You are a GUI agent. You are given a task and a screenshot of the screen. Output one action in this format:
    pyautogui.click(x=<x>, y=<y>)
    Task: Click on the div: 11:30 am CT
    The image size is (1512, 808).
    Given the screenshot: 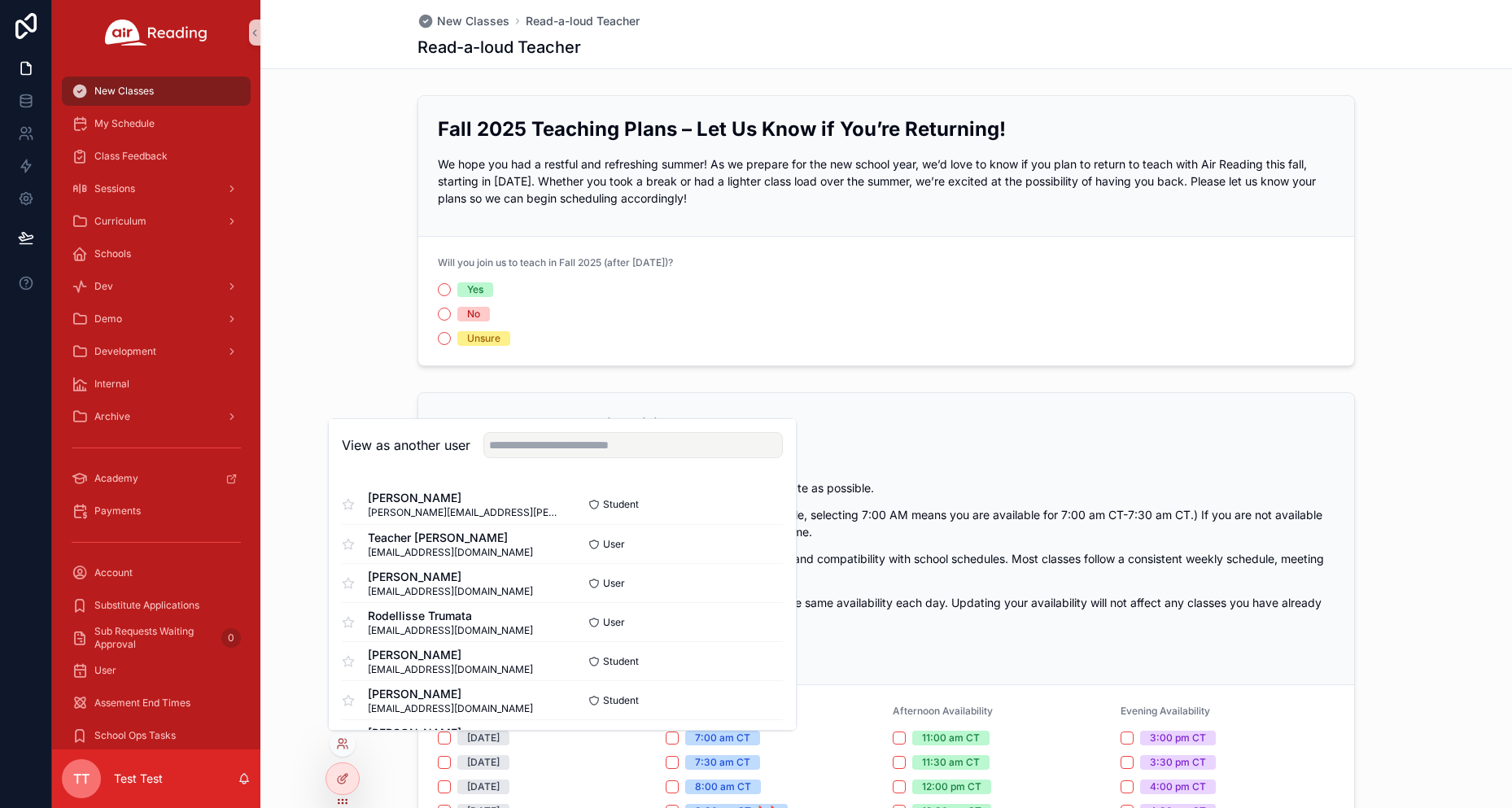 What is the action you would take?
    pyautogui.click(x=950, y=763)
    